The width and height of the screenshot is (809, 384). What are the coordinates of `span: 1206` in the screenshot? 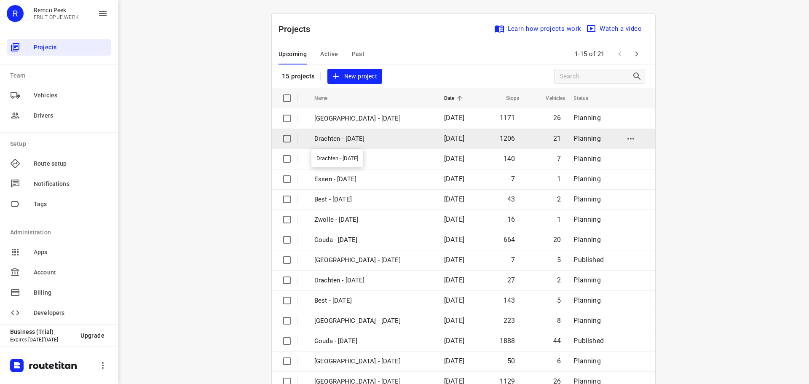 It's located at (507, 138).